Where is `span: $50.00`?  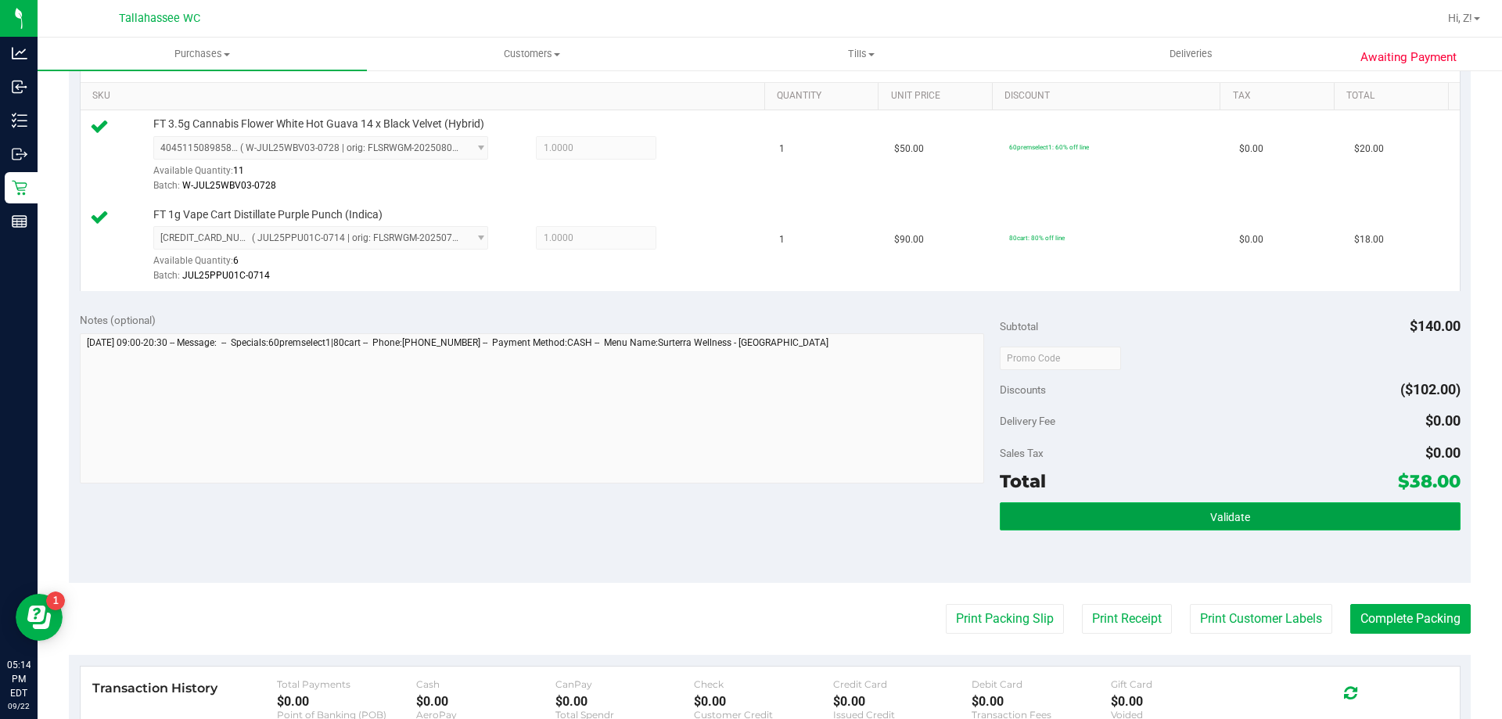 span: $50.00 is located at coordinates (909, 149).